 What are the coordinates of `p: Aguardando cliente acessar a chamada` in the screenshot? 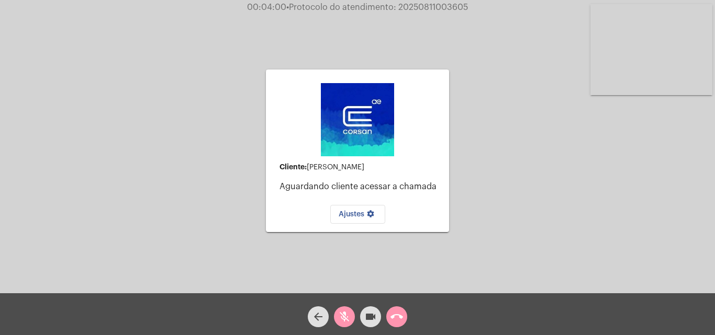 It's located at (360, 187).